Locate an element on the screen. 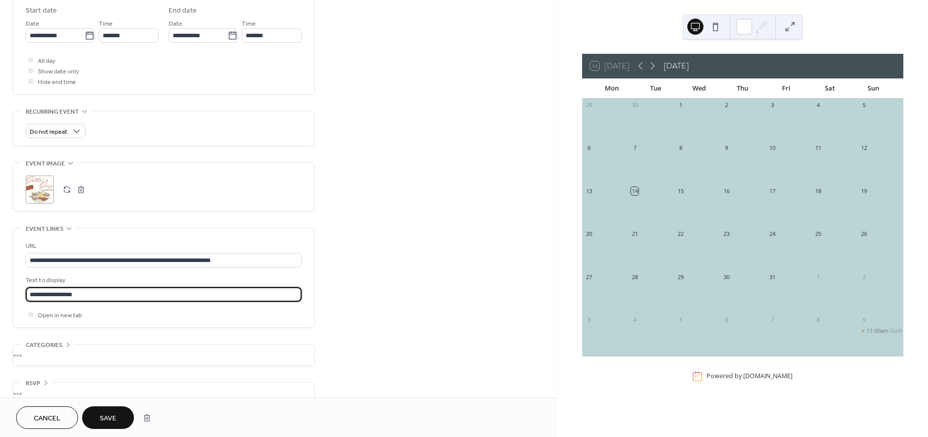  div: Mon is located at coordinates (612, 89).